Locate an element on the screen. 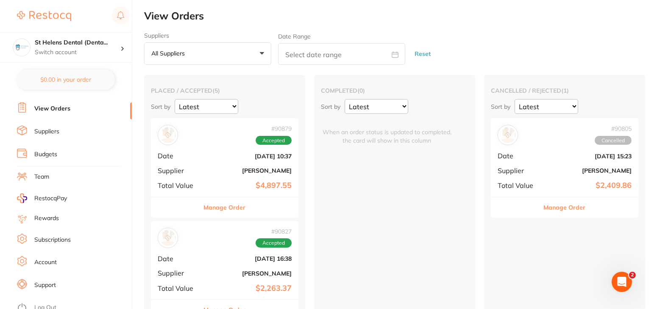 Image resolution: width=649 pixels, height=309 pixels. h2: cancelled / rejected ( 1 ) is located at coordinates (564, 91).